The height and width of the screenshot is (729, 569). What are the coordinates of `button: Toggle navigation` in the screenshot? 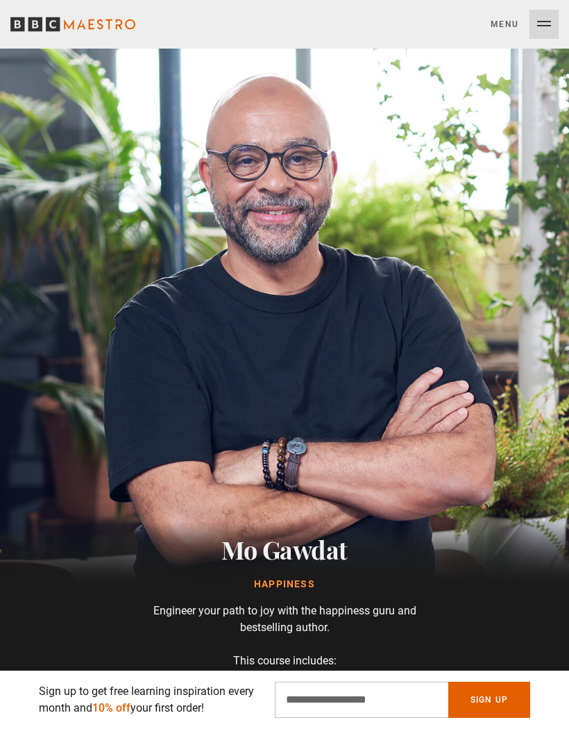 It's located at (525, 24).